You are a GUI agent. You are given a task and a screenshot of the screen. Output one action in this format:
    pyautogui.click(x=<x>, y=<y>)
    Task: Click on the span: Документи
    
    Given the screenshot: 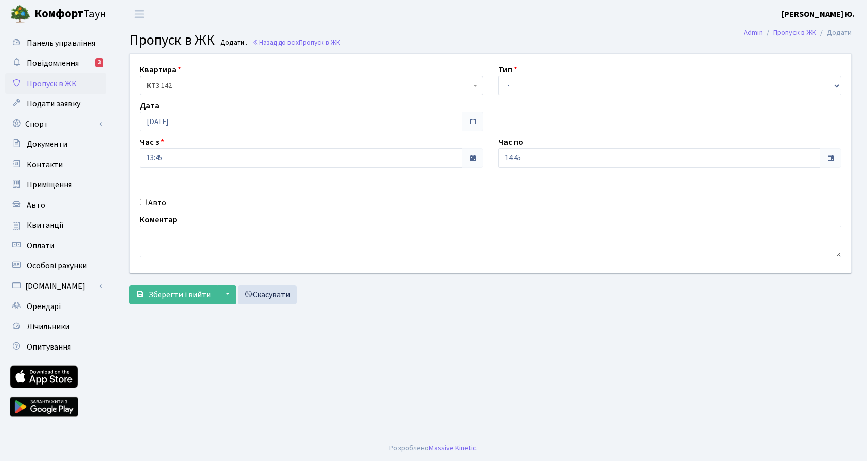 What is the action you would take?
    pyautogui.click(x=47, y=144)
    